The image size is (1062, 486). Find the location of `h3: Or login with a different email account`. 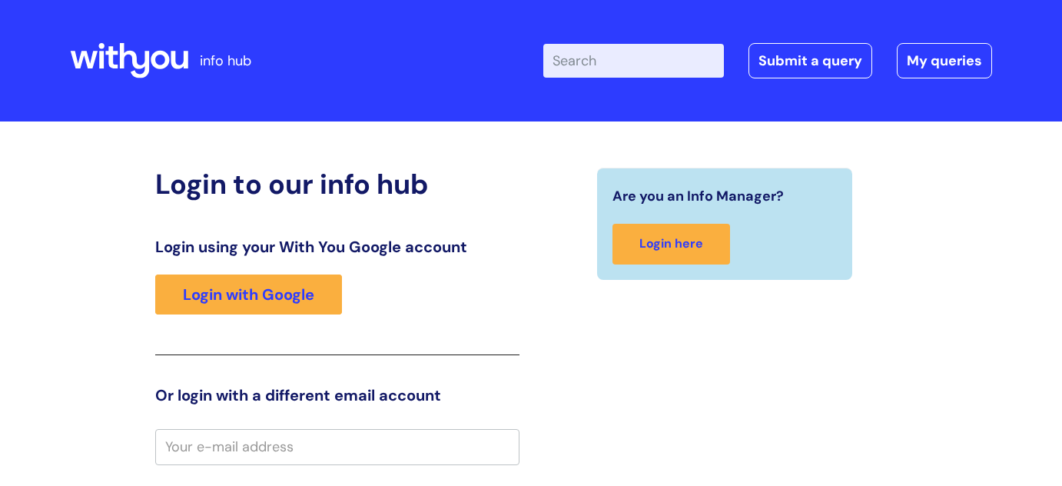

h3: Or login with a different email account is located at coordinates (337, 395).